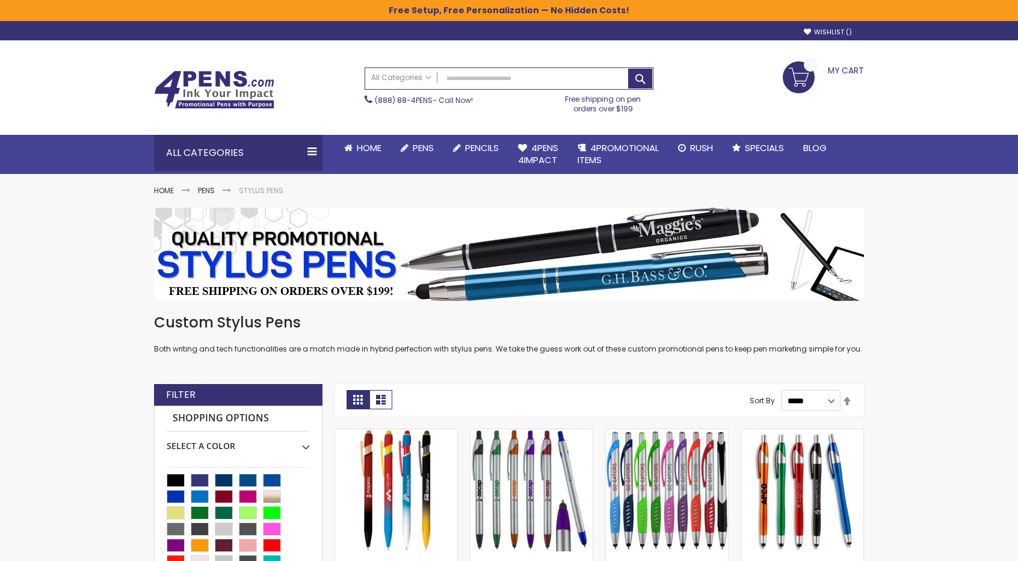 This screenshot has width=1018, height=561. Describe the element at coordinates (482, 147) in the screenshot. I see `span: Pencils` at that location.